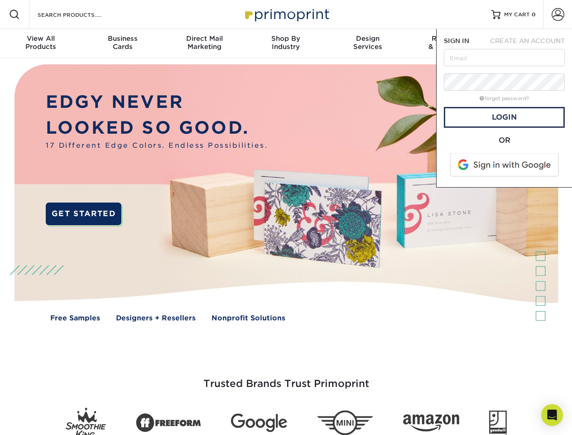 The height and width of the screenshot is (435, 572). I want to click on img: Google, so click(259, 423).